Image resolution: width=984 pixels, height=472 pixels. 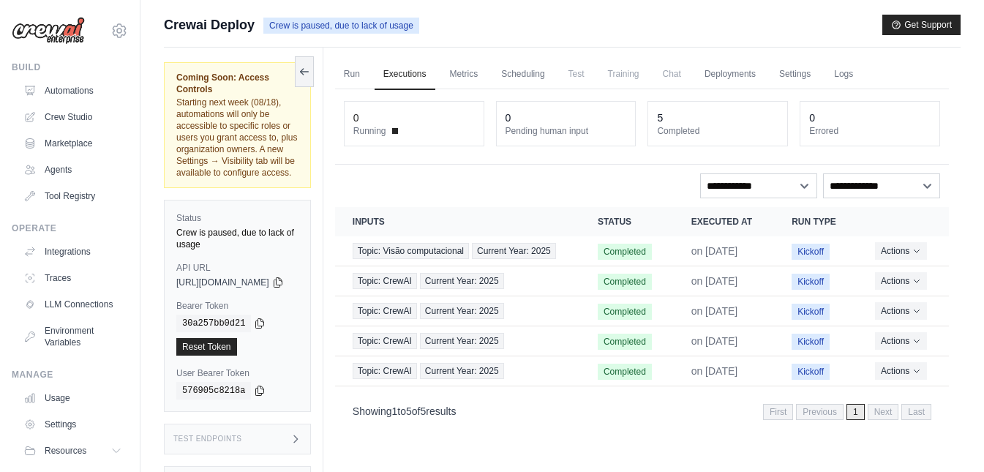 I want to click on label: Bearer Token, so click(x=237, y=306).